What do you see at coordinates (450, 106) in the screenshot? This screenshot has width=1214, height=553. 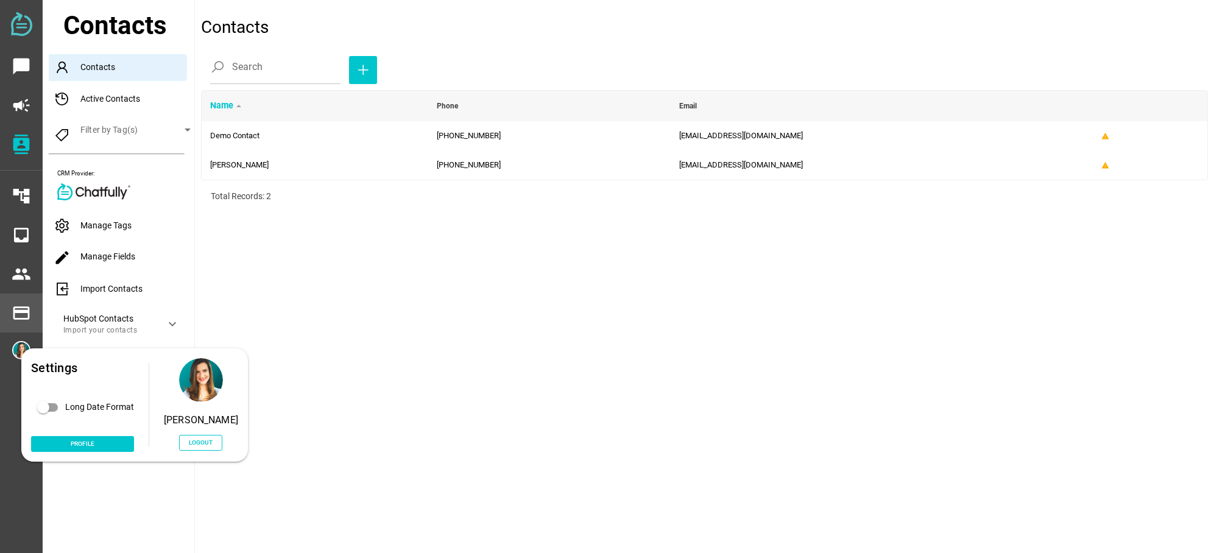 I see `div: Phone` at bounding box center [450, 106].